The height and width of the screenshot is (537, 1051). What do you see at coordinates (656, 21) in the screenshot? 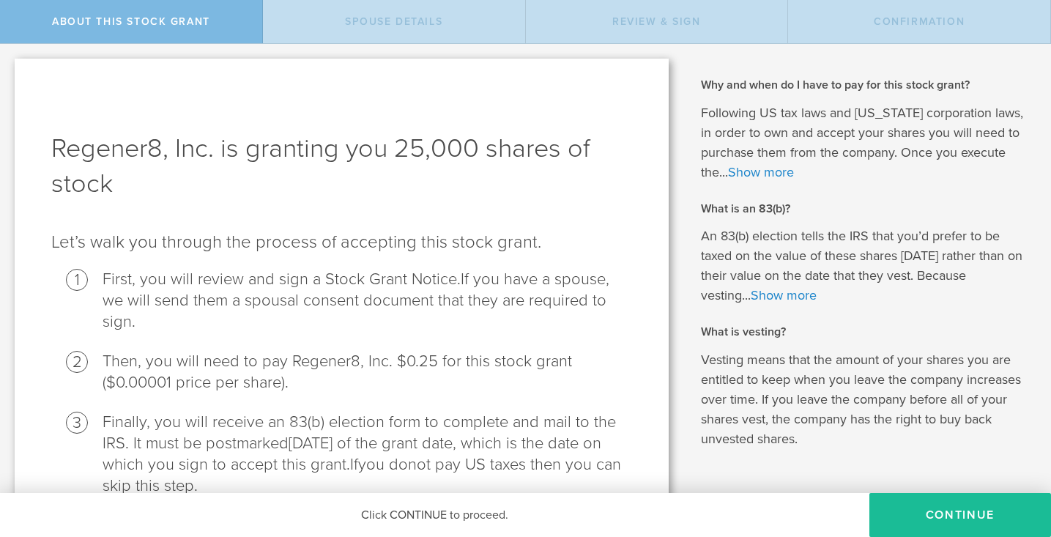
I see `span: Review & Sign` at bounding box center [656, 21].